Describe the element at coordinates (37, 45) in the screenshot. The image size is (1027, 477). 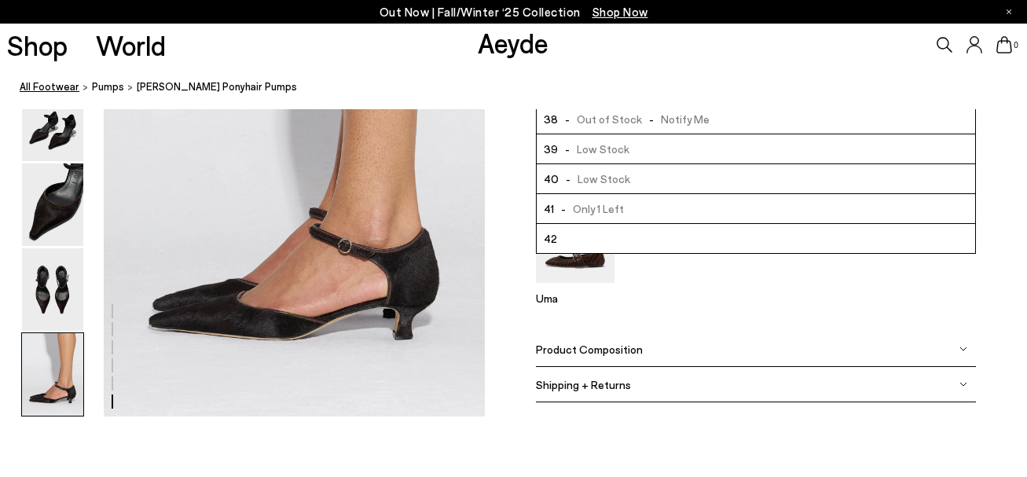
I see `a: Shop` at that location.